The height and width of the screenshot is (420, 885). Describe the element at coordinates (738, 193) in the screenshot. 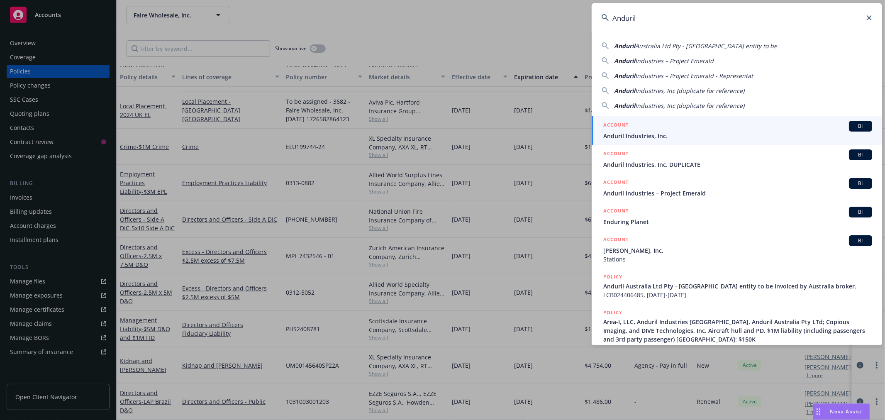

I see `span: Anduril Industries – Project Emerald` at that location.